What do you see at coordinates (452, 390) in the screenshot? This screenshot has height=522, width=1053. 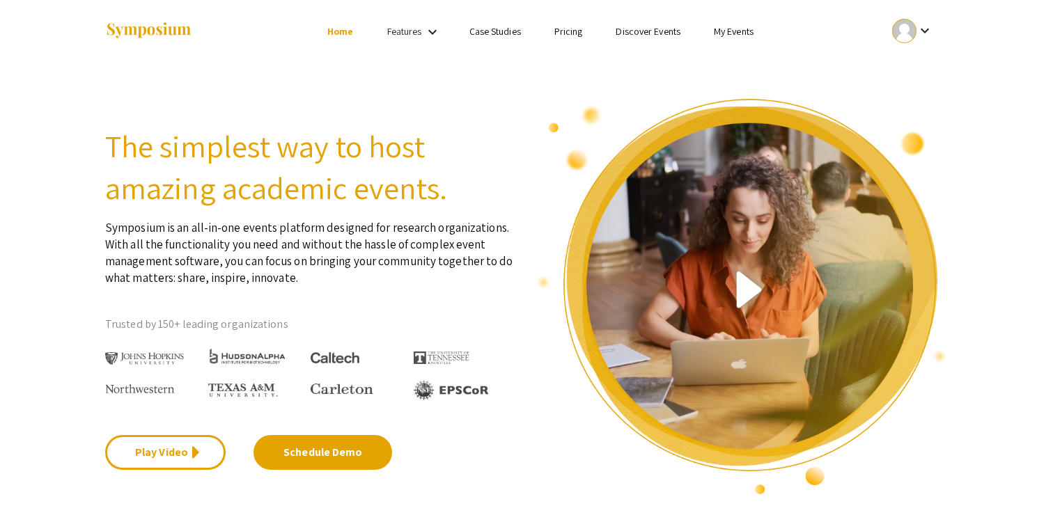 I see `img: EPSCOR` at bounding box center [452, 390].